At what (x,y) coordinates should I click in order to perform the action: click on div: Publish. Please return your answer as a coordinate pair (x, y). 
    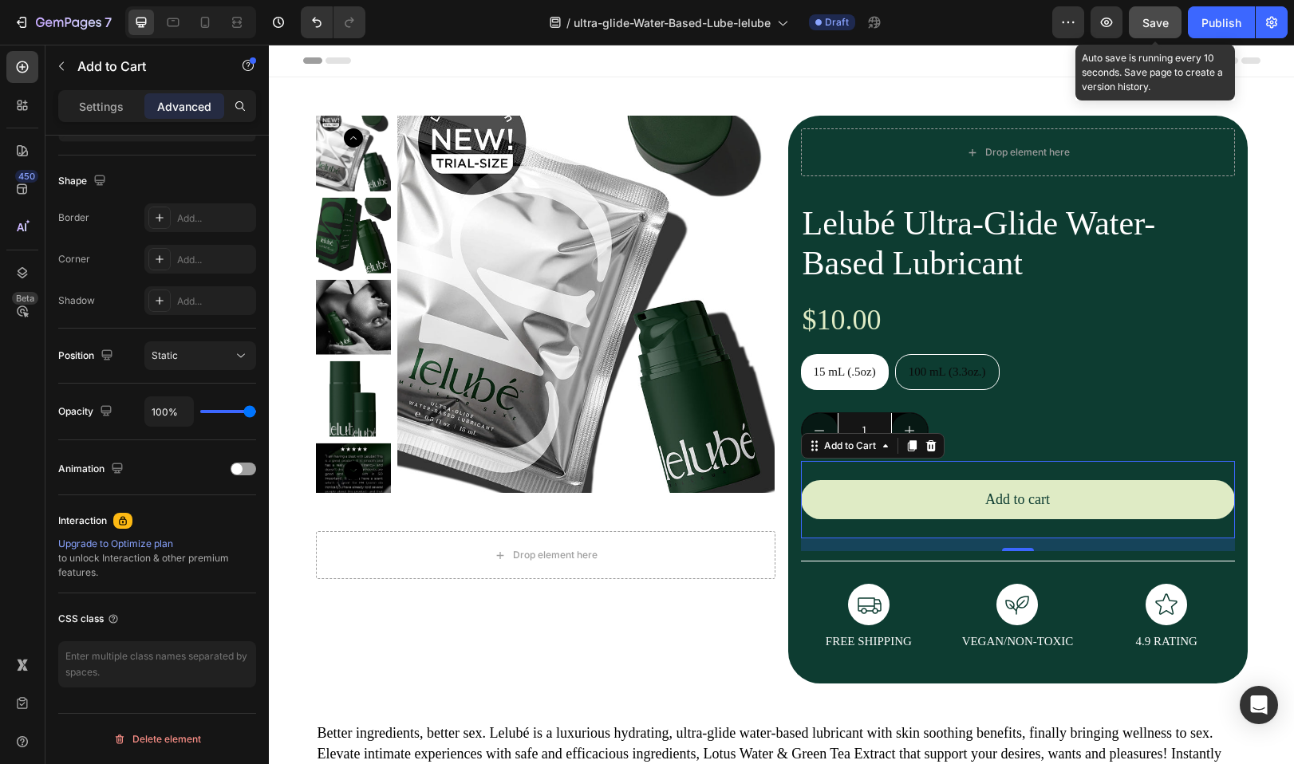
    Looking at the image, I should click on (1222, 22).